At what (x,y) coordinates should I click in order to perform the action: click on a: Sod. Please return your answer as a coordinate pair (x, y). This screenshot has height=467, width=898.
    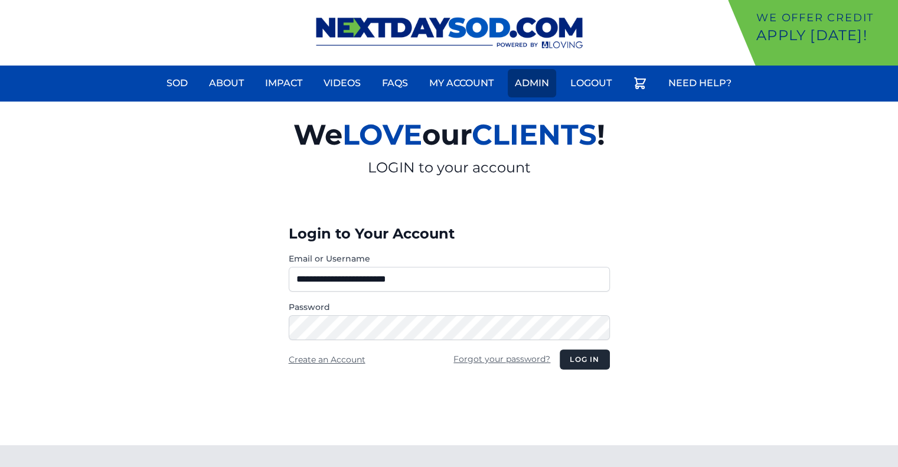
    Looking at the image, I should click on (177, 83).